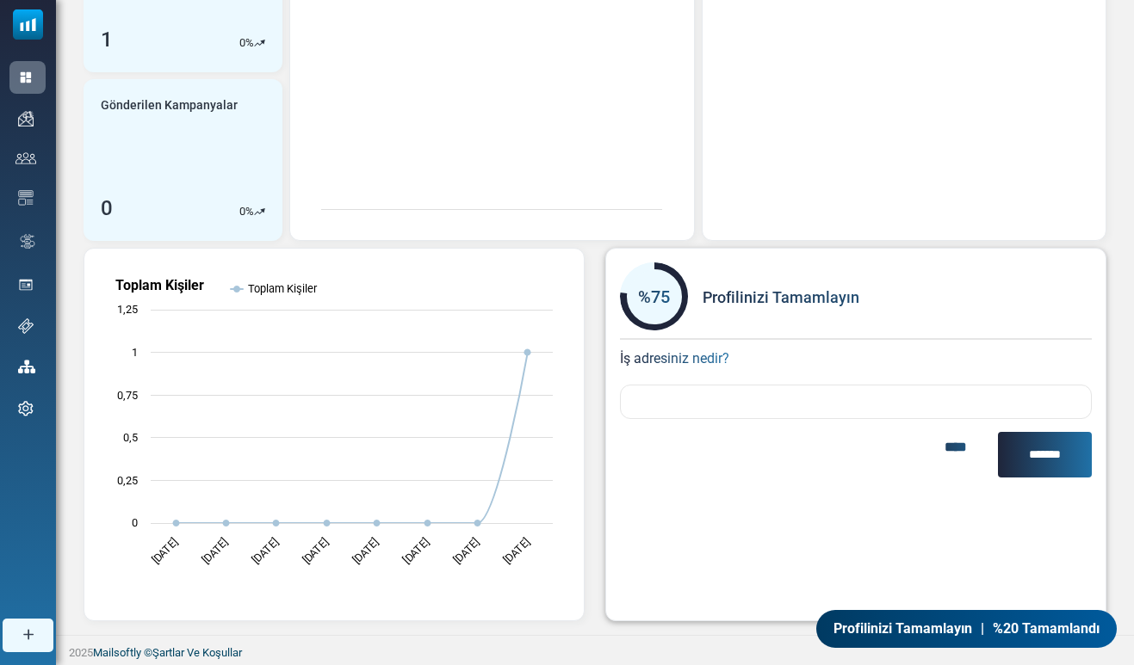  I want to click on a: Şartlar Ve Koşullar, so click(197, 653).